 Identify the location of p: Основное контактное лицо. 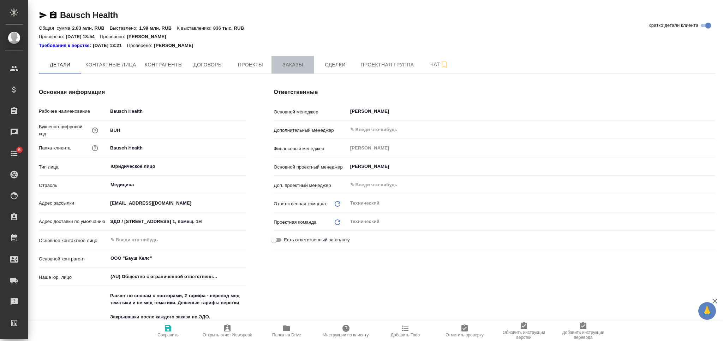
(73, 240).